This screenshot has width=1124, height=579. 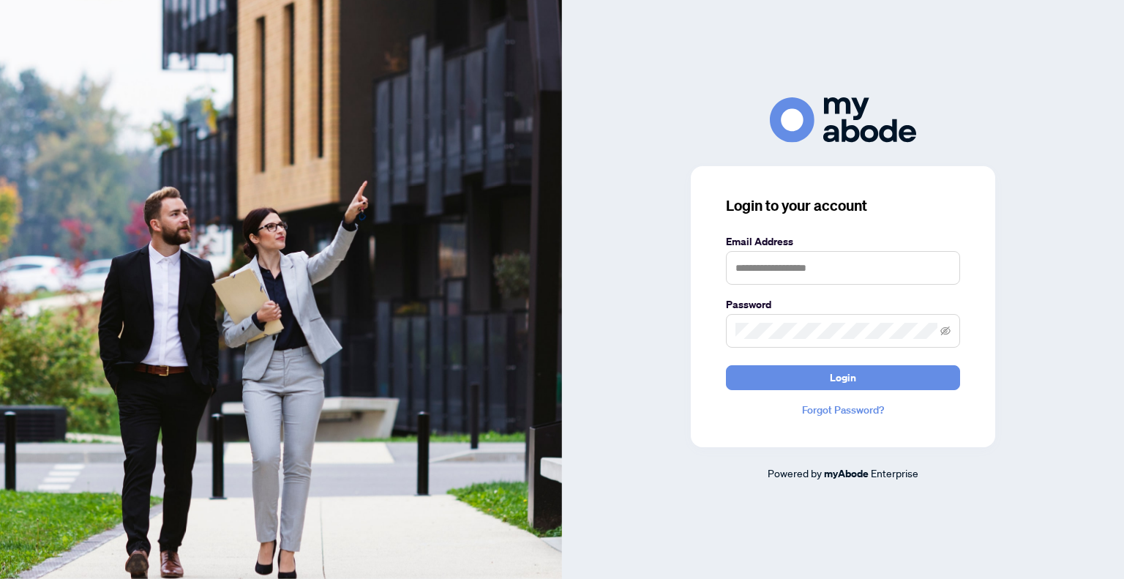 What do you see at coordinates (843, 242) in the screenshot?
I see `label: Email Address` at bounding box center [843, 242].